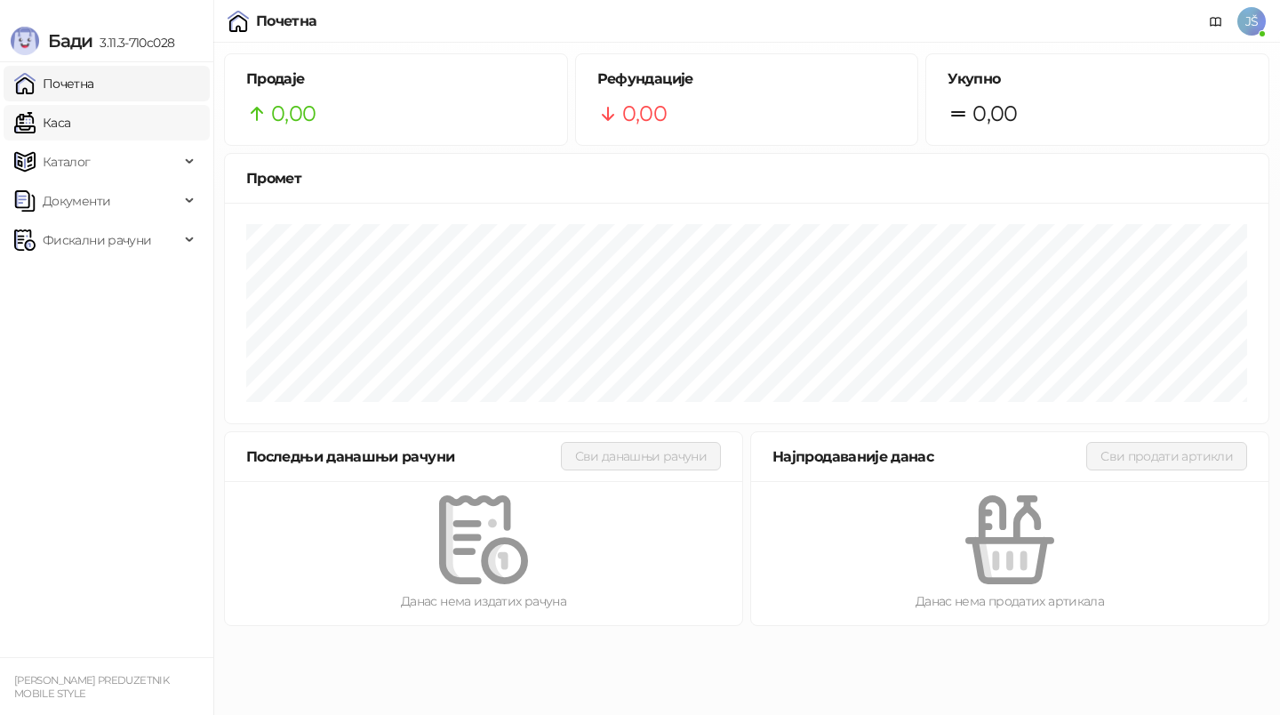 This screenshot has height=715, width=1280. Describe the element at coordinates (67, 162) in the screenshot. I see `span: Каталог` at that location.